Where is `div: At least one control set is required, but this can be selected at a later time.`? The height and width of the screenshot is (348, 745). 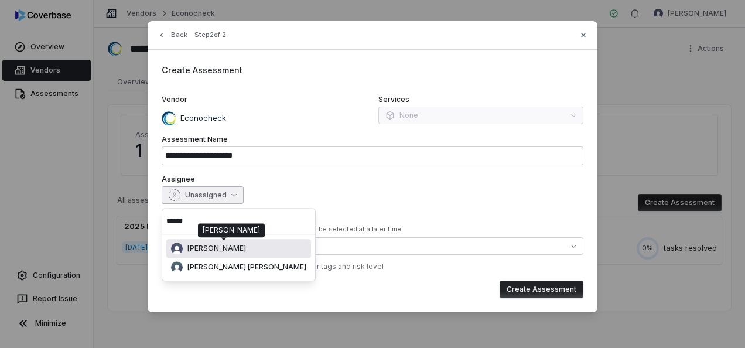
div: At least one control set is required, but this can be selected at a later time. is located at coordinates (373, 229).